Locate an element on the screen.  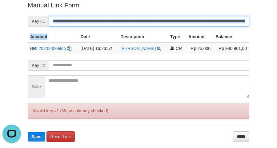
span: Key #2 is located at coordinates (38, 65).